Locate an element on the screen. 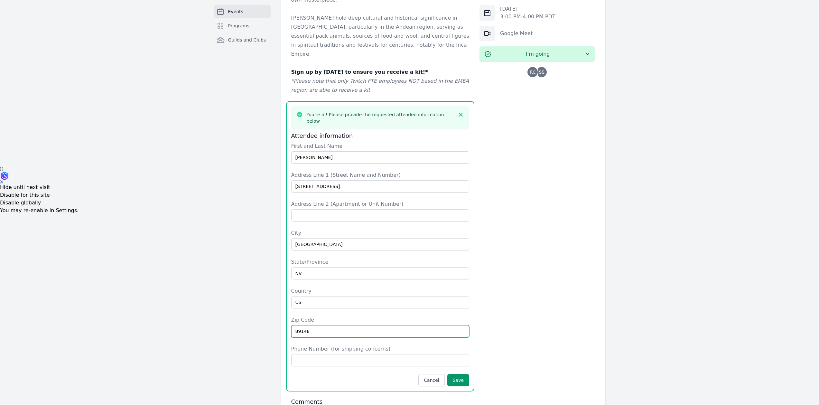 Image resolution: width=819 pixels, height=405 pixels. label: Country is located at coordinates (380, 291).